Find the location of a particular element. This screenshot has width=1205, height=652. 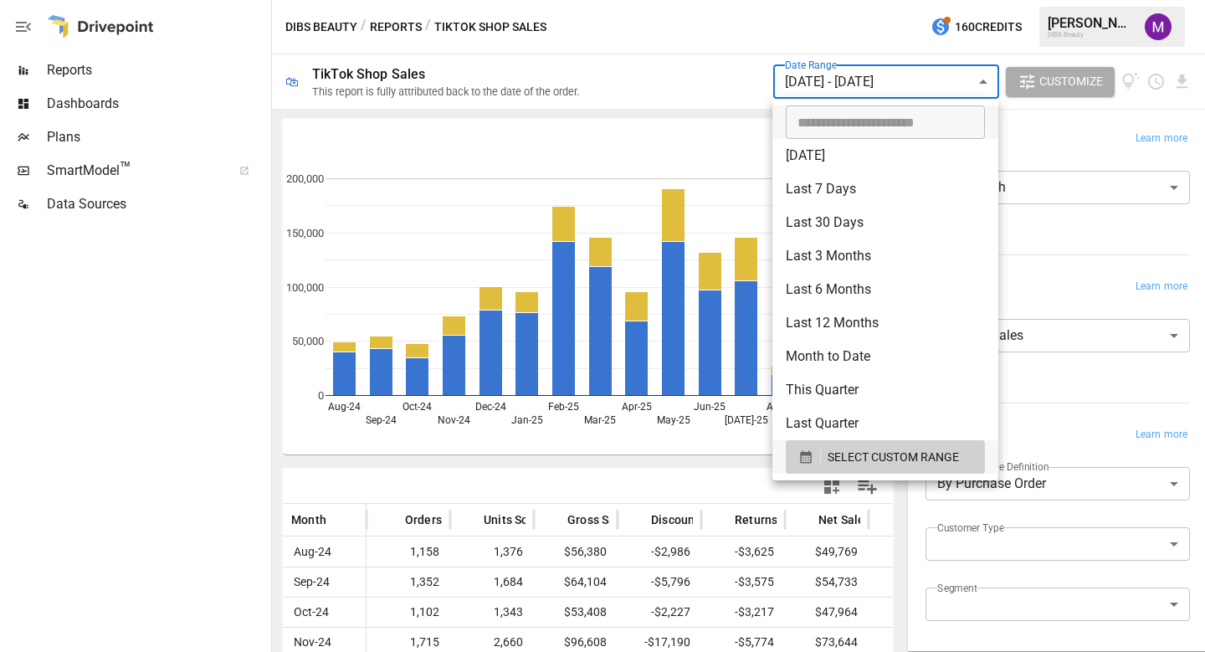

li: Last 3 Months is located at coordinates (885, 256).